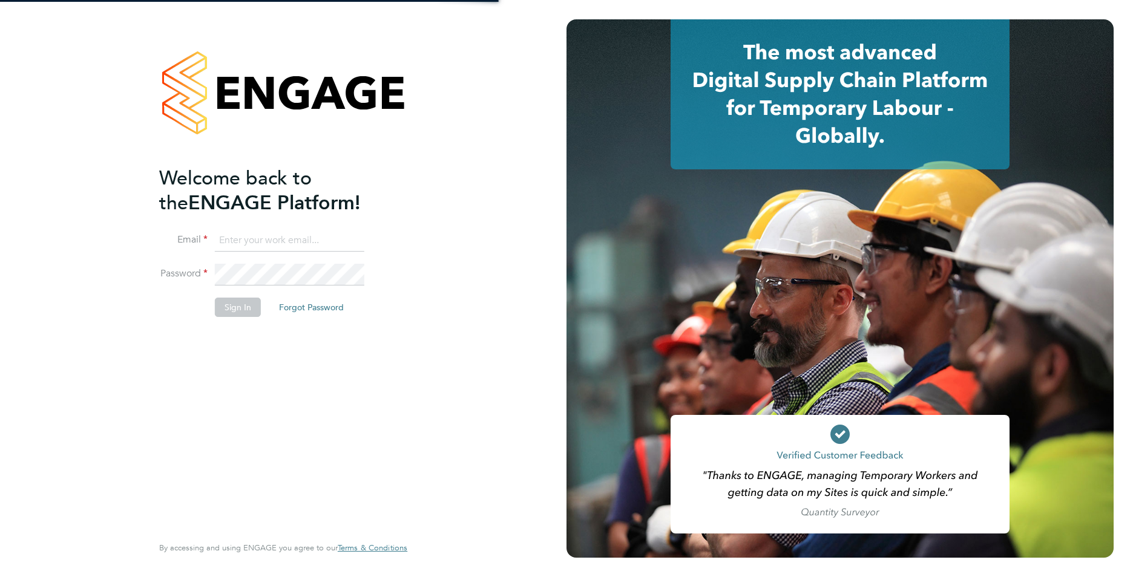 This screenshot has width=1133, height=577. I want to click on button: Forgot Password, so click(311, 307).